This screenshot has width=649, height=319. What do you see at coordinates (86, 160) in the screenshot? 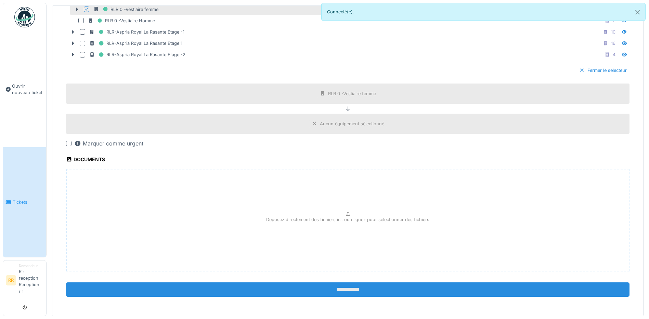
I see `div: Documents` at bounding box center [86, 160].